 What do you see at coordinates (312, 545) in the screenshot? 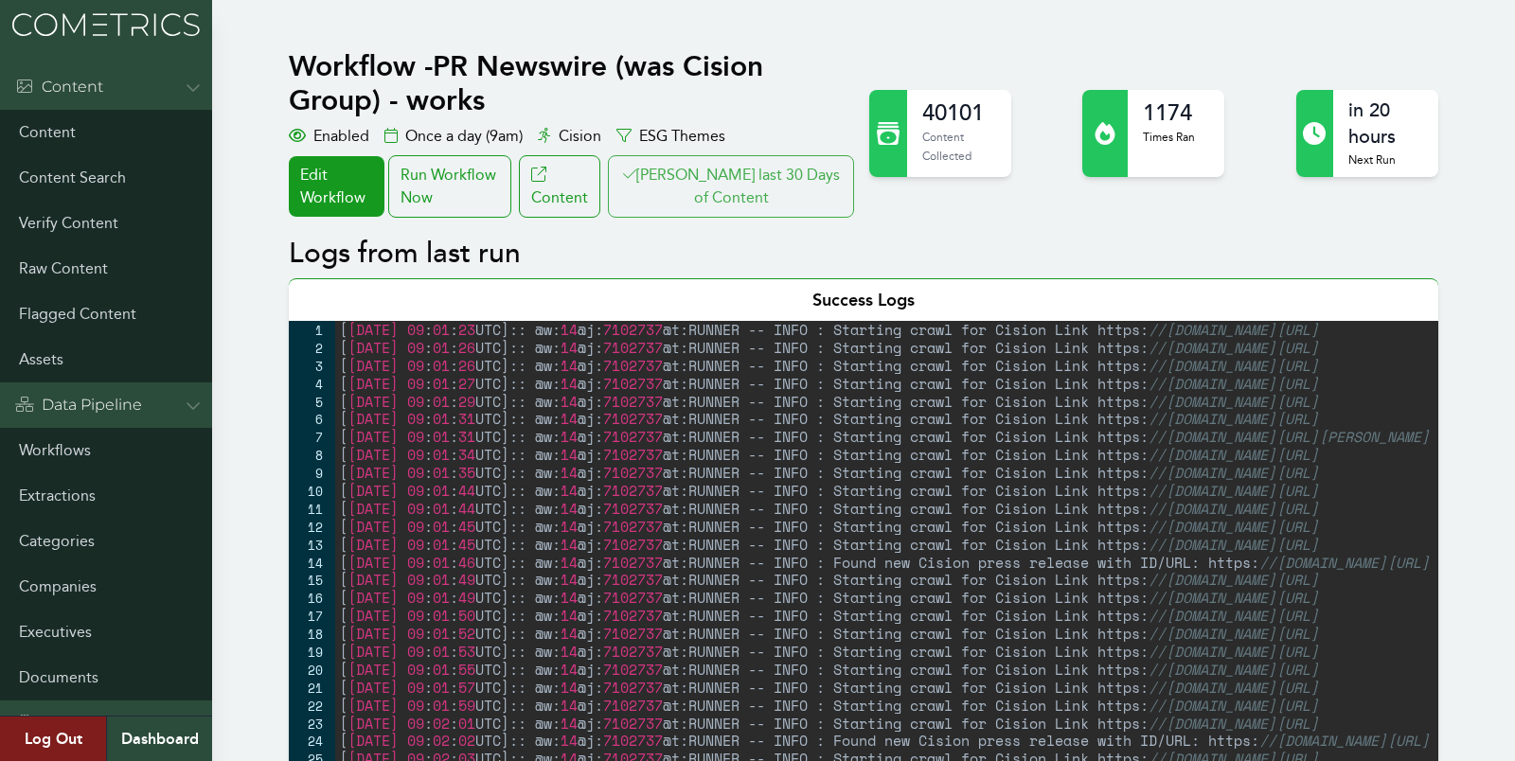
I see `div: 13` at bounding box center [312, 545].